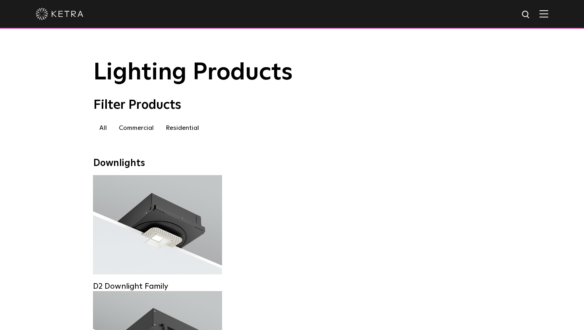  What do you see at coordinates (103, 128) in the screenshot?
I see `label: All` at bounding box center [103, 128].